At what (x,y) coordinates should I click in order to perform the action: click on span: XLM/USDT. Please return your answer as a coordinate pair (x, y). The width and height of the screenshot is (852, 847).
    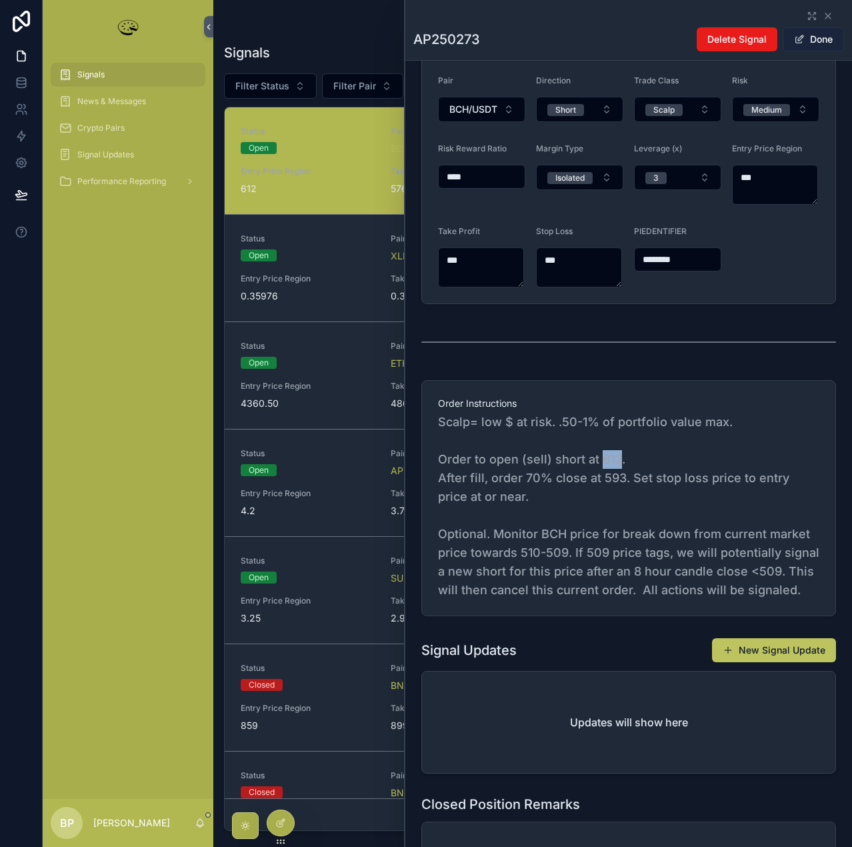
    Looking at the image, I should click on (415, 256).